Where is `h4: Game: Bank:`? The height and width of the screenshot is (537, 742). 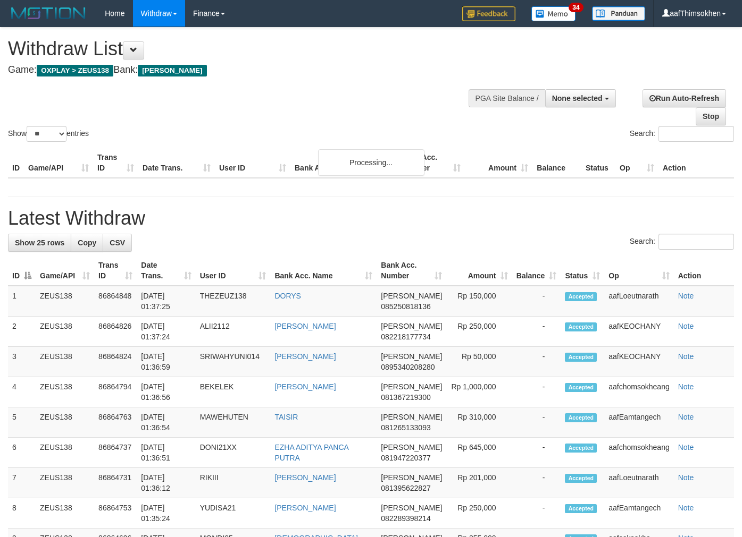
h4: Game: Bank: is located at coordinates (246, 70).